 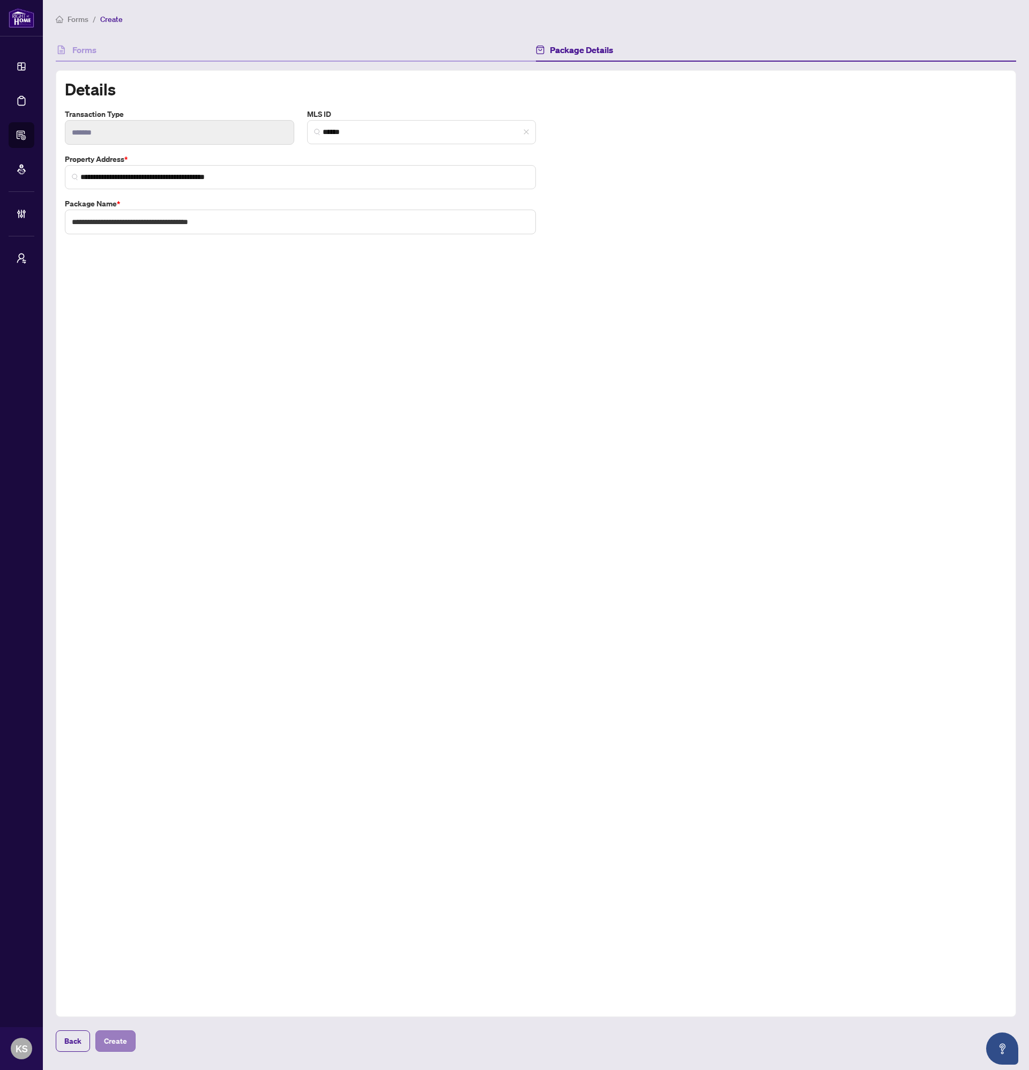 I want to click on button: Open asap, so click(x=1002, y=1048).